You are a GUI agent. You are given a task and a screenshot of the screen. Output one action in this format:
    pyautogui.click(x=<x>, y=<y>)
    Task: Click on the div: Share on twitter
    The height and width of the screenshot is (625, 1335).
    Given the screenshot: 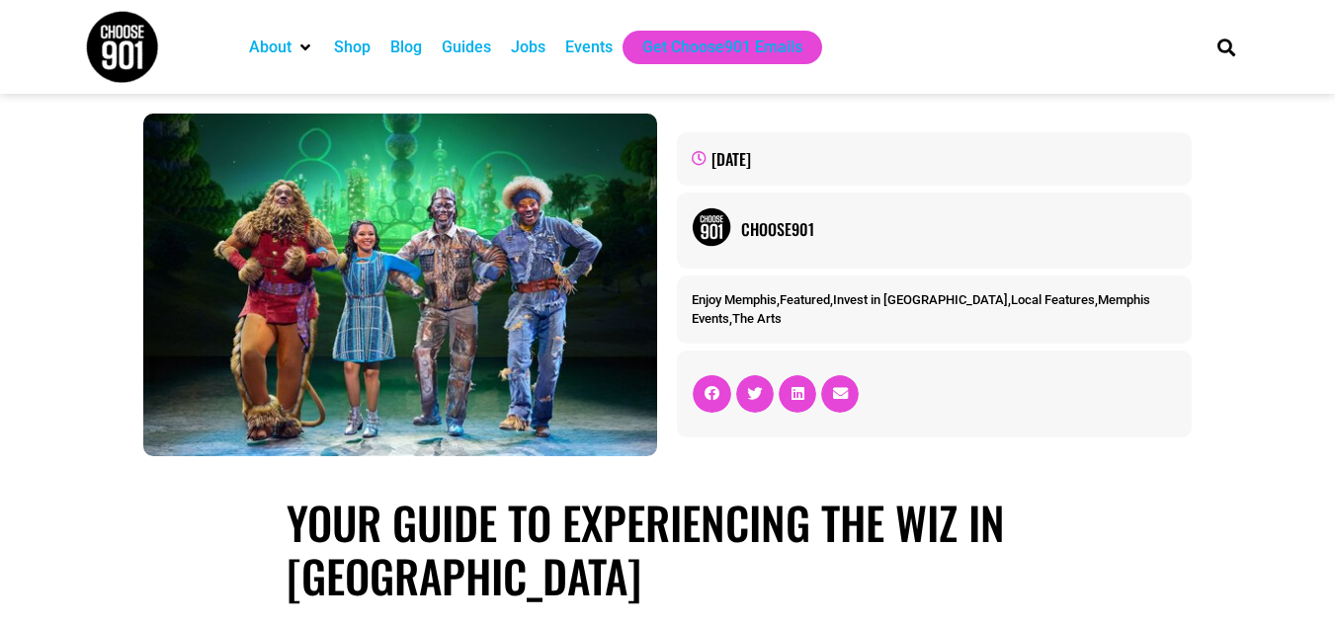 What is the action you would take?
    pyautogui.click(x=755, y=394)
    